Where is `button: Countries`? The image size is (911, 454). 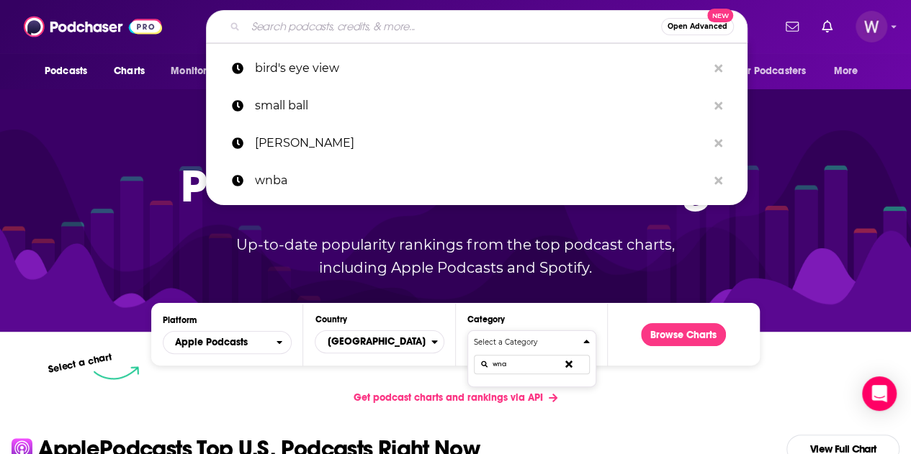 button: Countries is located at coordinates (379, 342).